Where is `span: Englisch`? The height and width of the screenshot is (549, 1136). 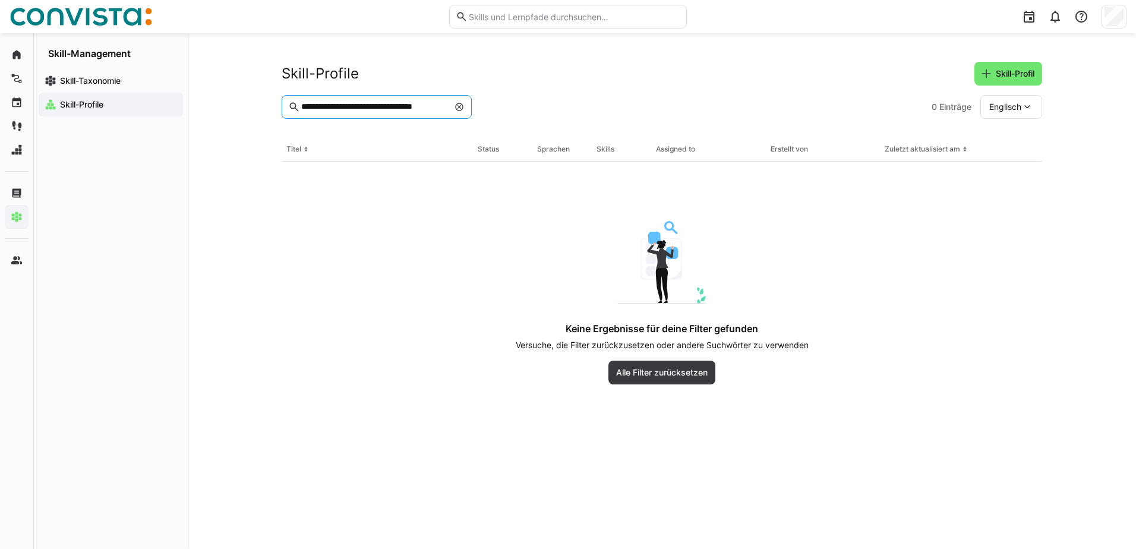 span: Englisch is located at coordinates (1006, 107).